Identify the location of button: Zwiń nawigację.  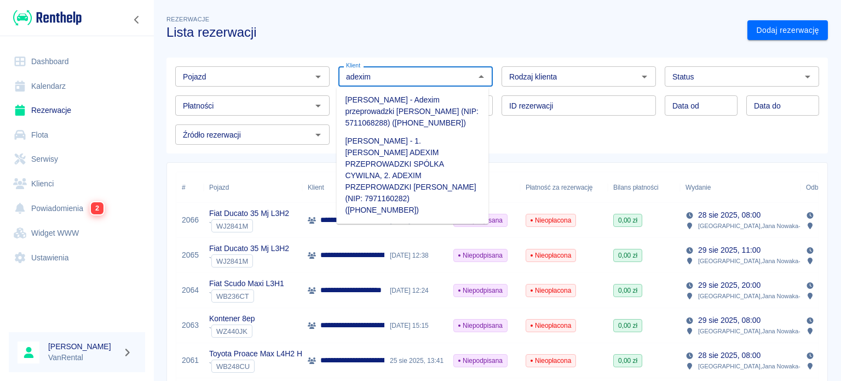
(137, 20).